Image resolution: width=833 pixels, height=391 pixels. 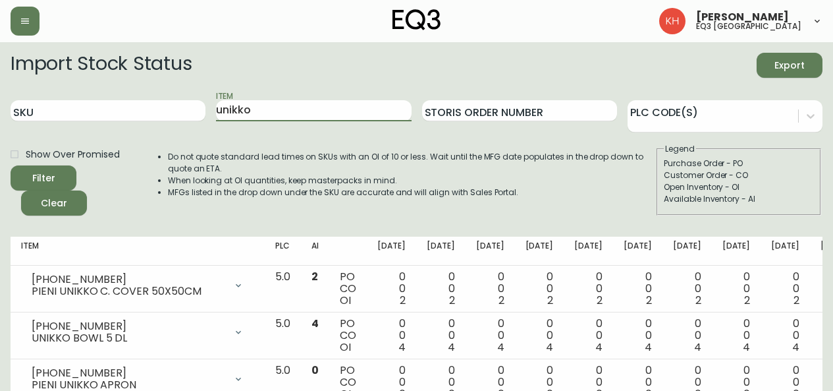 What do you see at coordinates (54, 203) in the screenshot?
I see `span: Clear` at bounding box center [54, 203].